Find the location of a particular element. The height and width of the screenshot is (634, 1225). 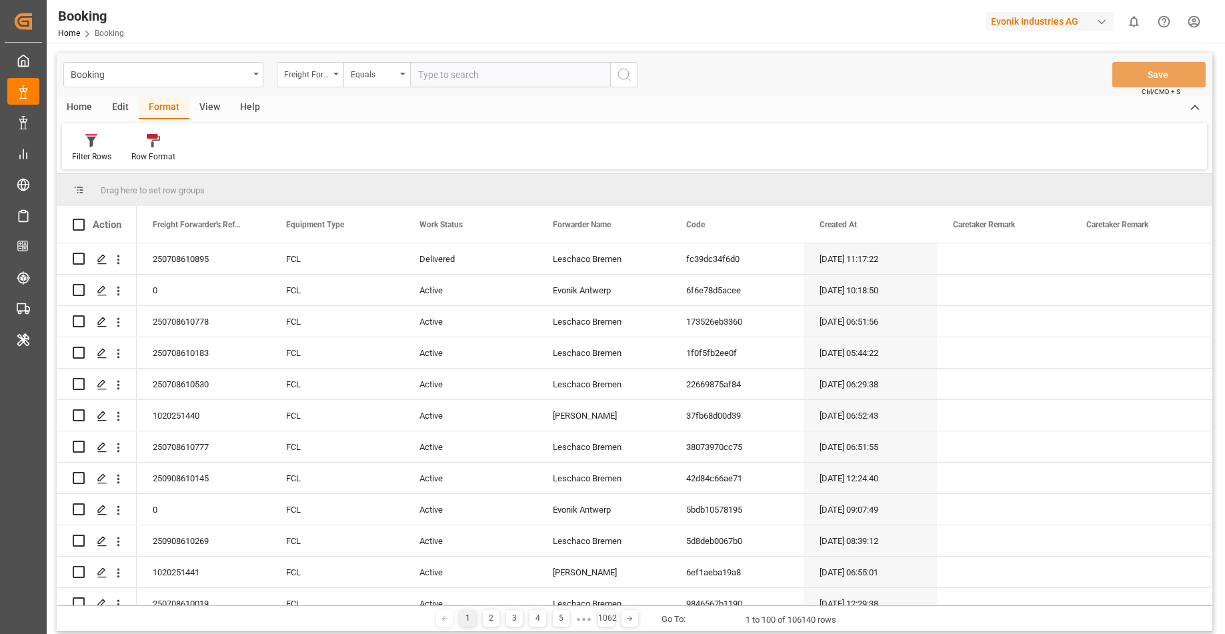

div: Edit is located at coordinates (120, 108).